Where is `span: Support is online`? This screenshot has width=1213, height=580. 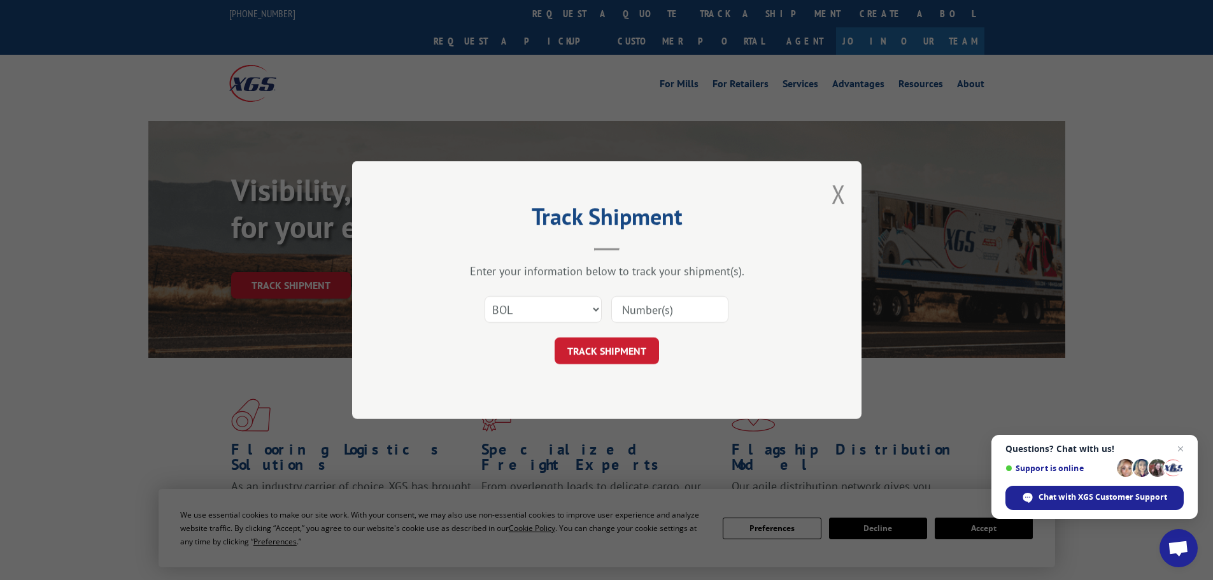 span: Support is online is located at coordinates (1059, 468).